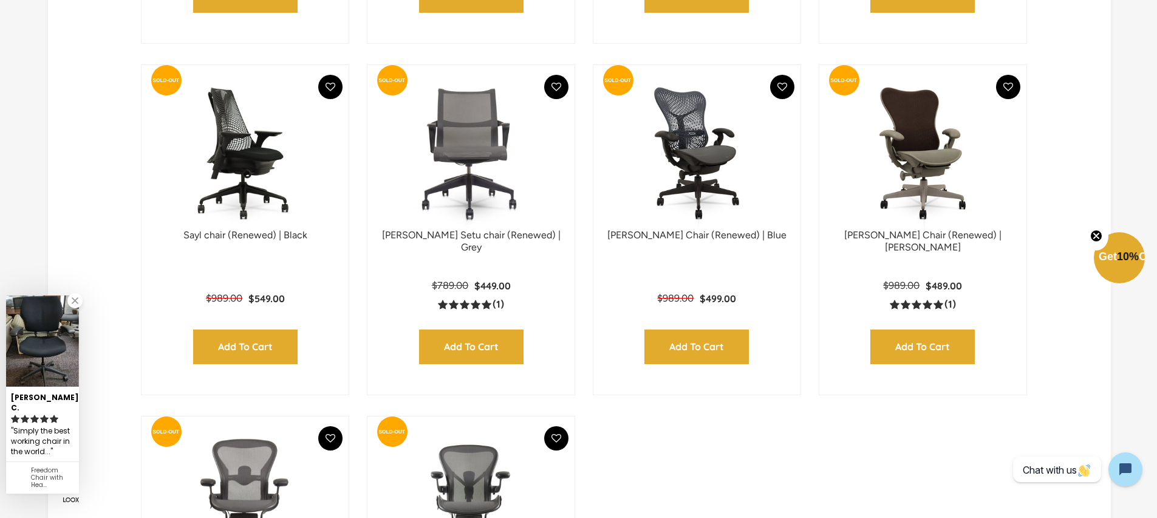  What do you see at coordinates (944, 286) in the screenshot?
I see `span: $489.00` at bounding box center [944, 286].